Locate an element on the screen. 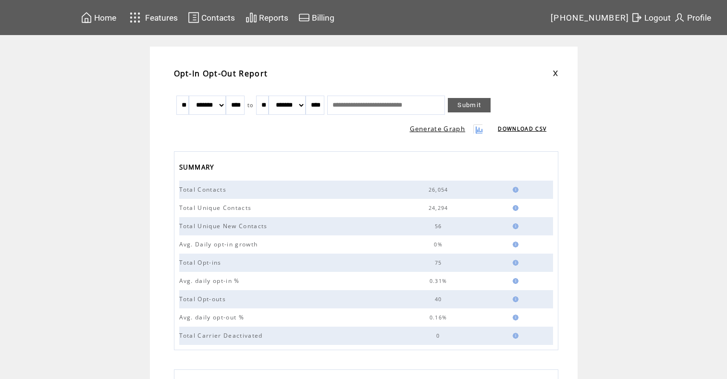 Image resolution: width=727 pixels, height=379 pixels. span: Total Unique Contacts is located at coordinates (217, 207).